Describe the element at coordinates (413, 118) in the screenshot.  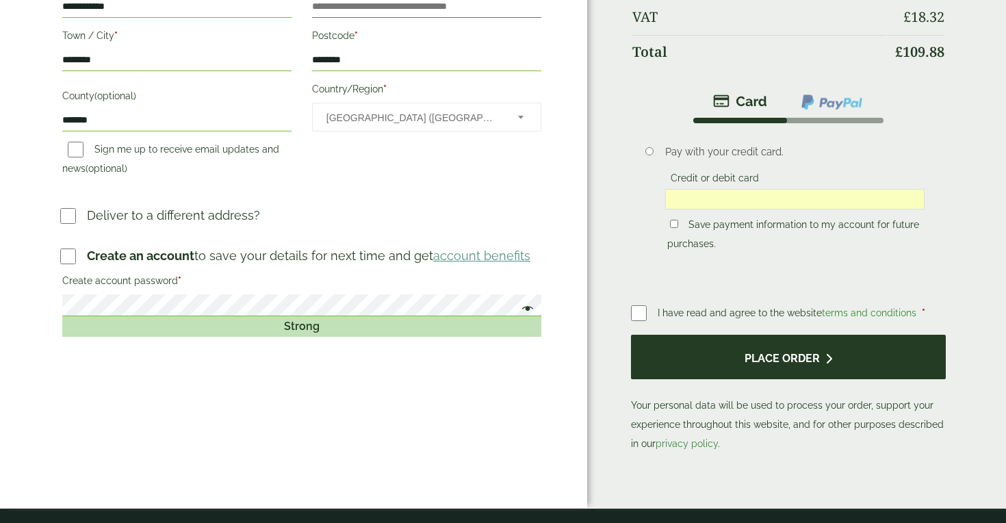
I see `span: United Kingdom (UK)` at that location.